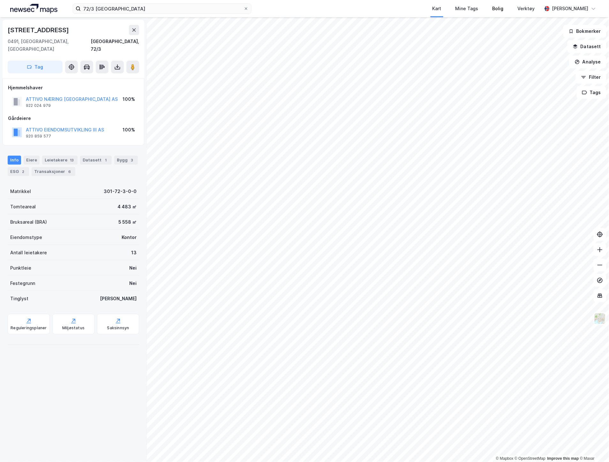  Describe the element at coordinates (498, 9) in the screenshot. I see `div: Bolig` at that location.